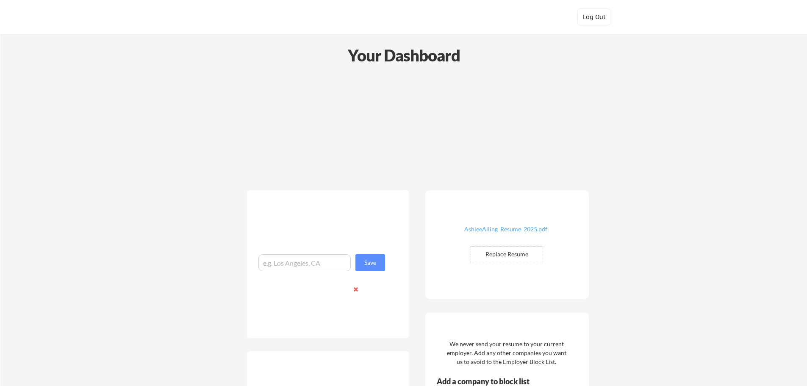  Describe the element at coordinates (370, 263) in the screenshot. I see `button: Save` at that location.